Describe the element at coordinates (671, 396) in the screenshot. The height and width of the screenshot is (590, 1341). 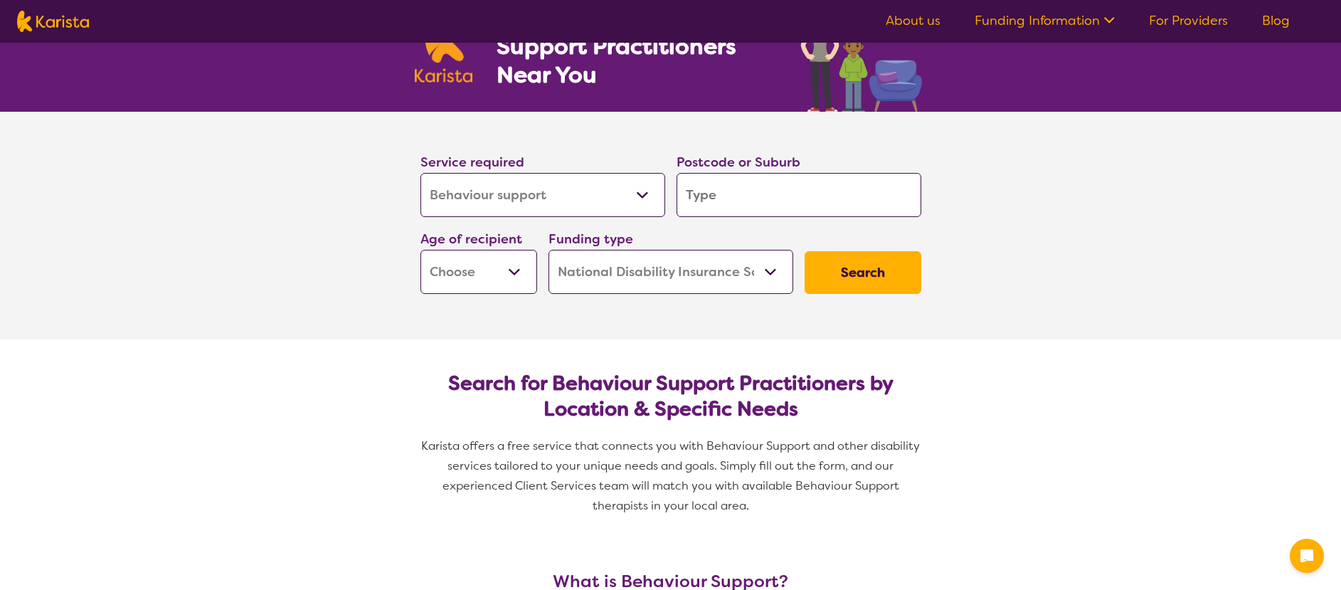
I see `h2: Search for Behaviour Support Practitioners by Location & Specific Needs` at that location.